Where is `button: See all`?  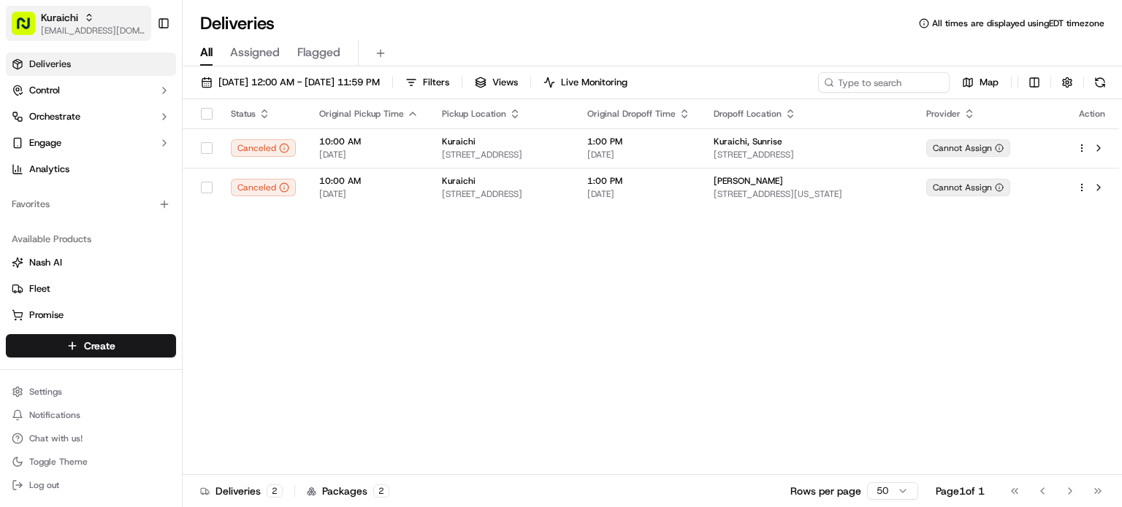 button: See all is located at coordinates (246, 195).